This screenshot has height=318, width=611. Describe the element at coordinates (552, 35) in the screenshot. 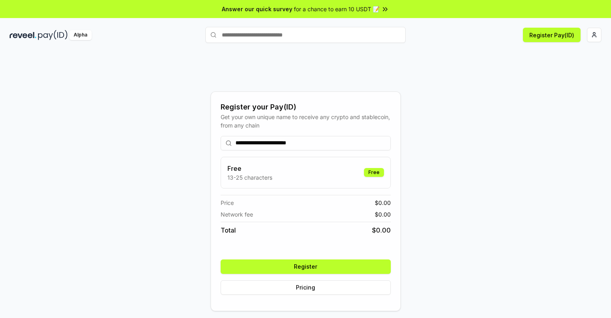

I see `button: Register Pay(ID)` at that location.